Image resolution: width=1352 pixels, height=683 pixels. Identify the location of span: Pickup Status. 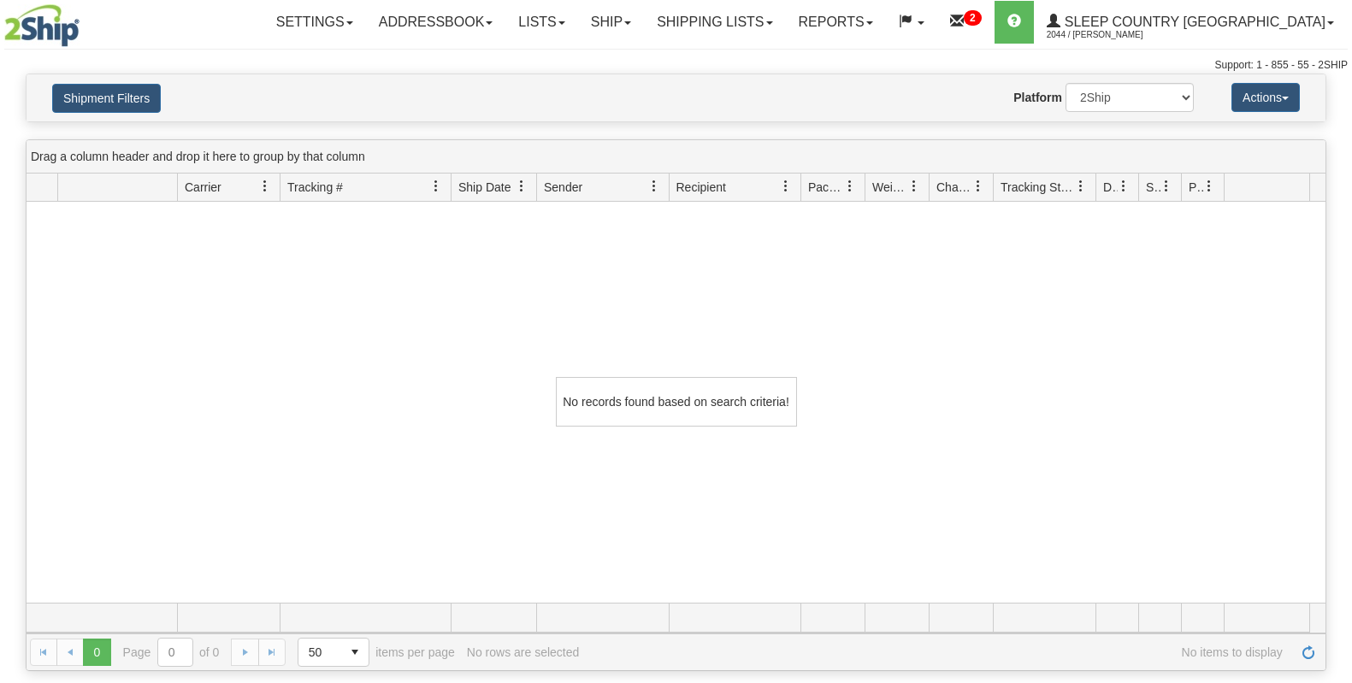
(1196, 187).